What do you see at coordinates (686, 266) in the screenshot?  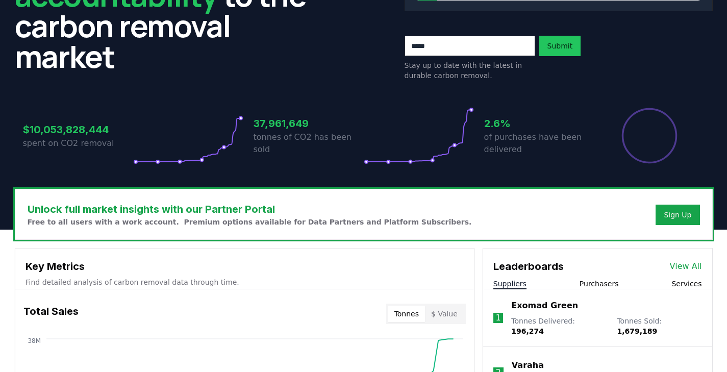 I see `a: View All` at bounding box center [686, 266].